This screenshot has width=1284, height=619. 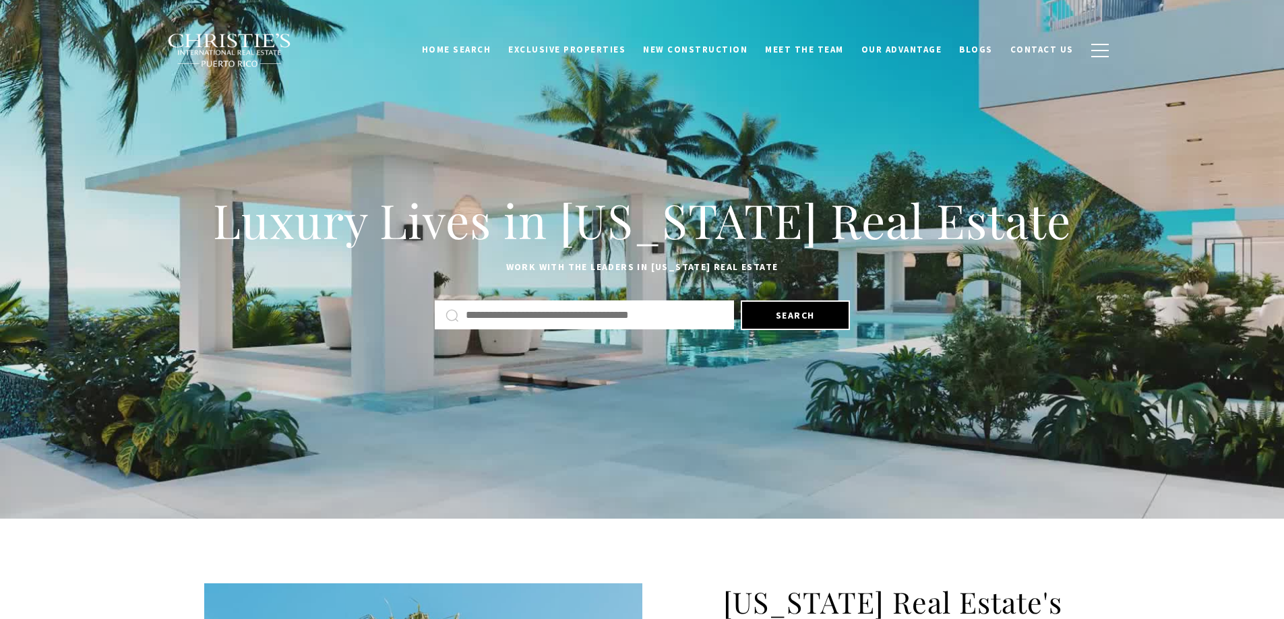 What do you see at coordinates (695, 50) in the screenshot?
I see `a: New Construction` at bounding box center [695, 50].